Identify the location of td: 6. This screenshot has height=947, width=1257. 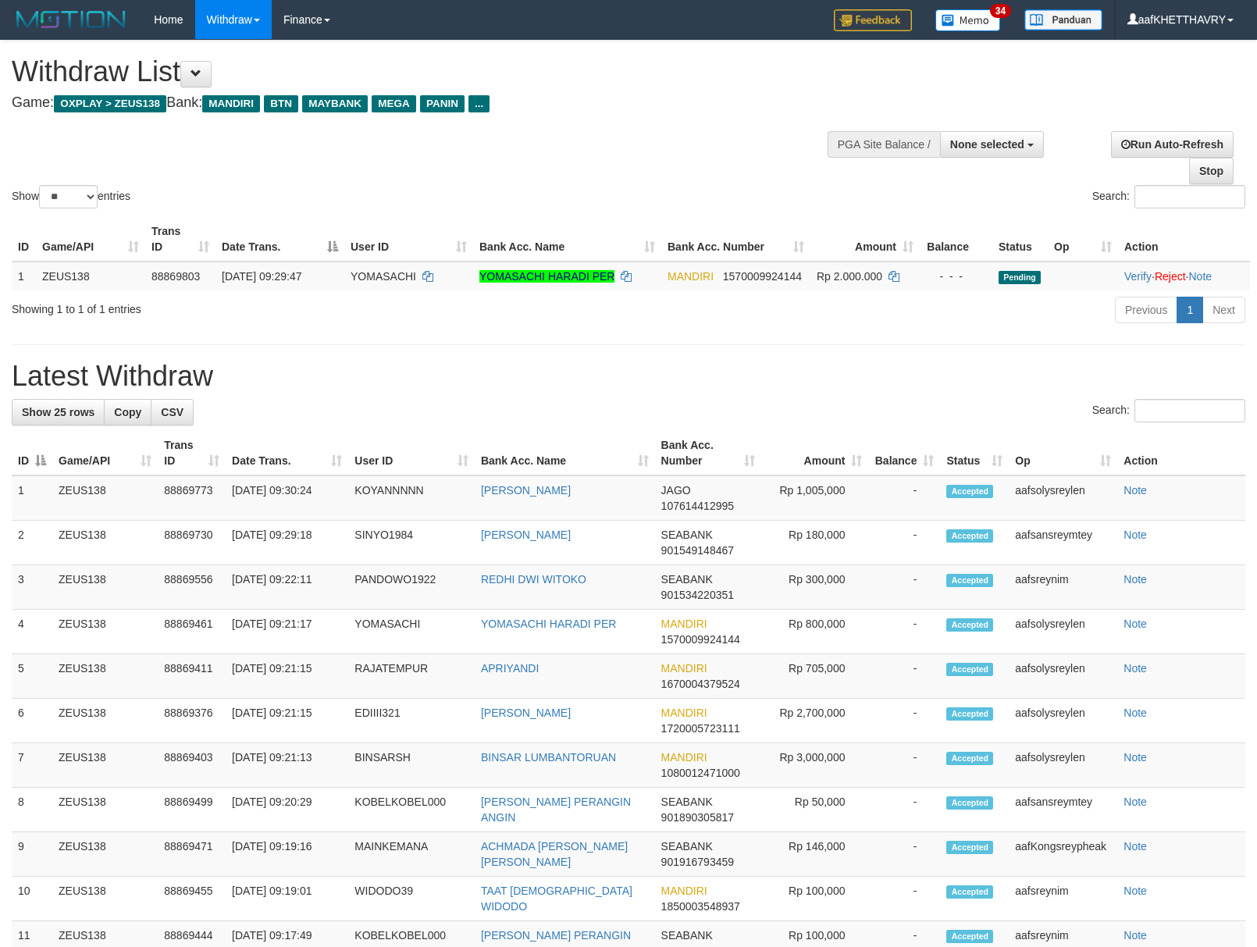
(32, 721).